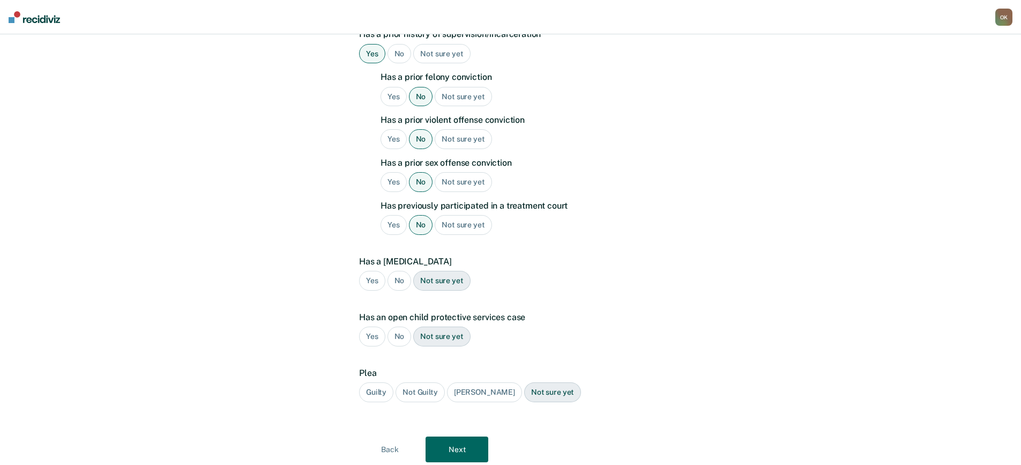 This screenshot has height=465, width=1021. What do you see at coordinates (508, 317) in the screenshot?
I see `label: Has an open child protective services case` at bounding box center [508, 317].